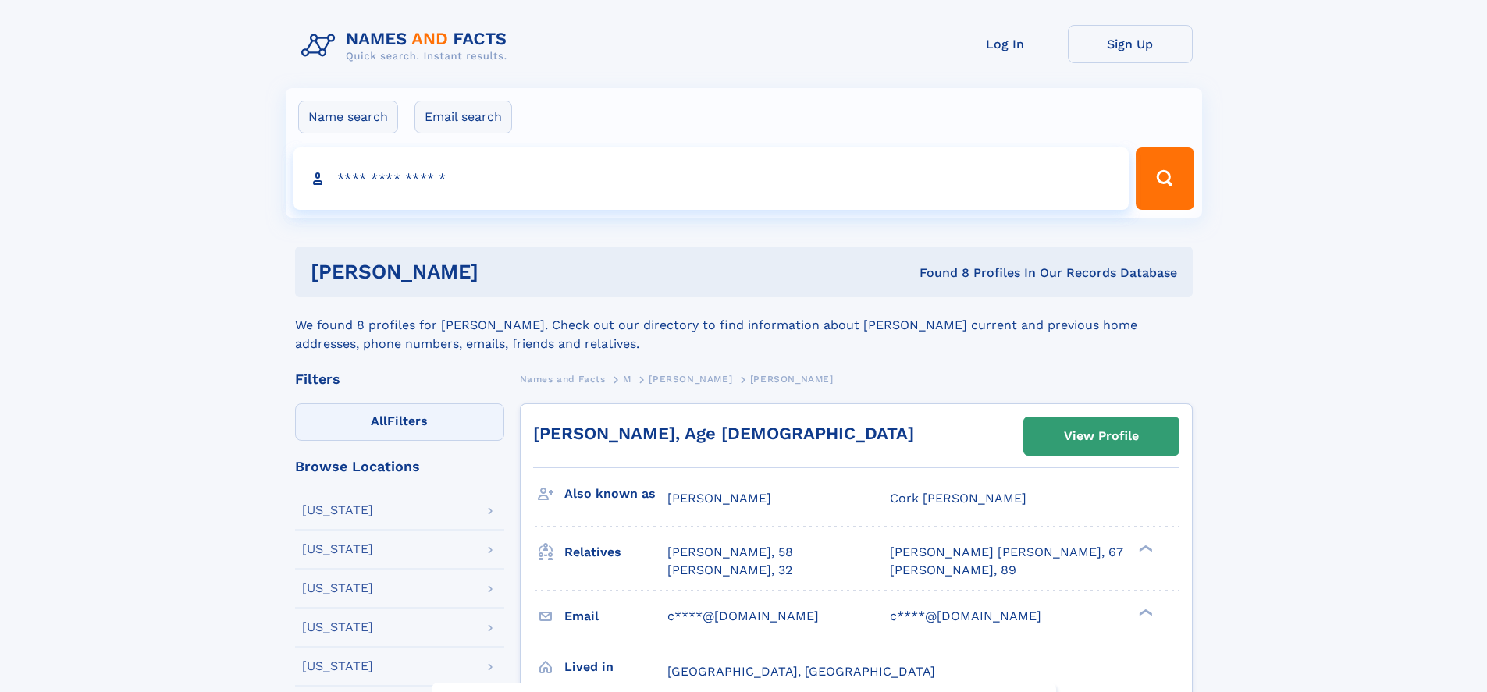 This screenshot has width=1487, height=692. I want to click on a: Sign Up, so click(1130, 44).